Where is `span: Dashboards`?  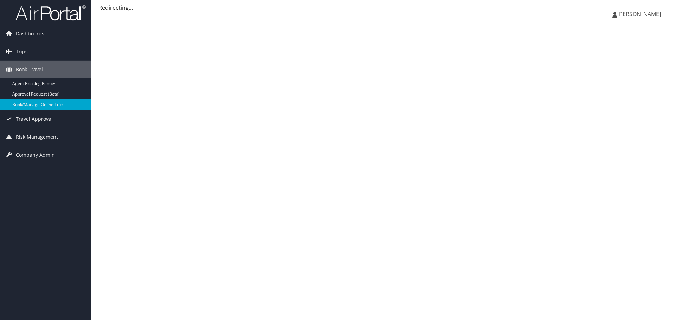
span: Dashboards is located at coordinates (30, 34).